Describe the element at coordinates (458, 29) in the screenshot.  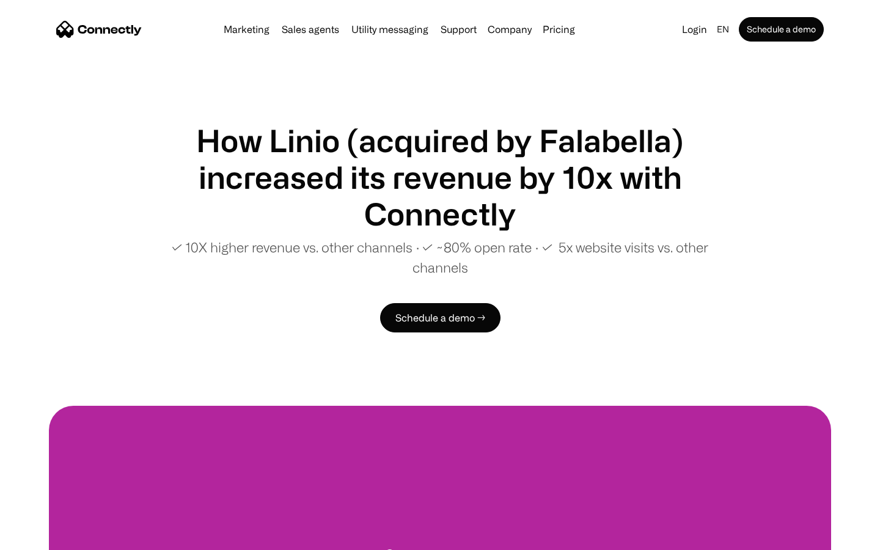
I see `a: Support` at that location.